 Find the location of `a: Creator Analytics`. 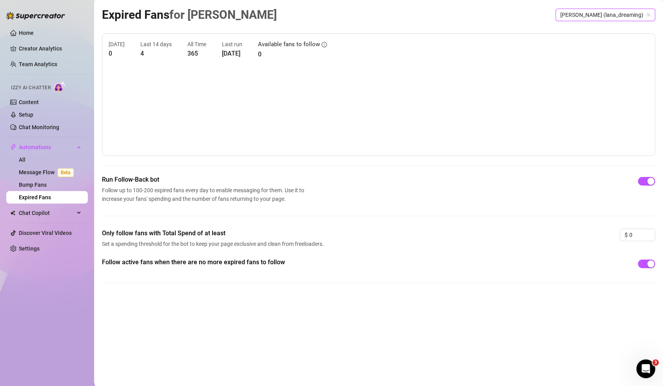

a: Creator Analytics is located at coordinates (50, 49).